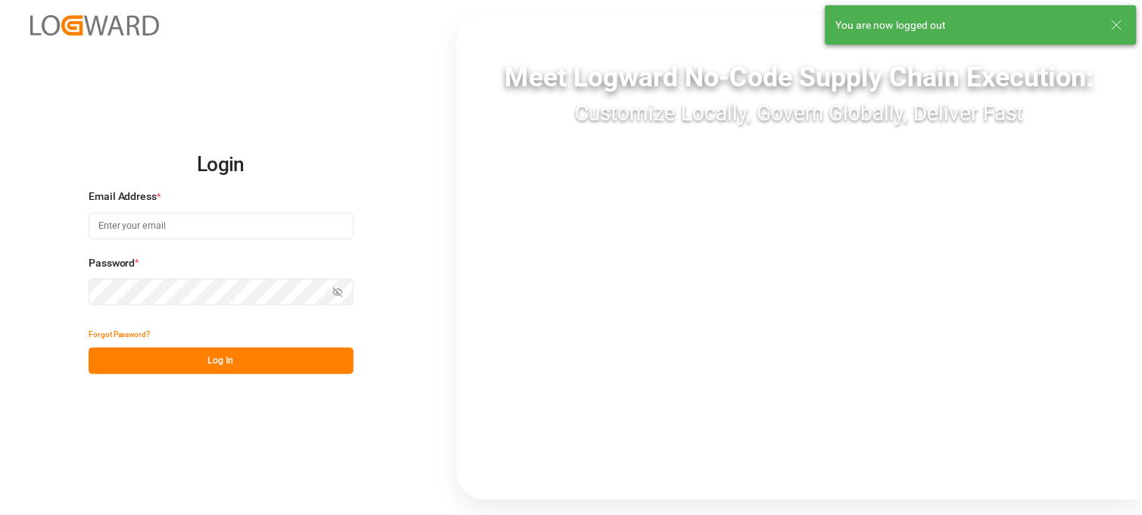 This screenshot has width=1142, height=515. I want to click on div: Customize Locally, Govern Globally, Deliver Fast, so click(799, 114).